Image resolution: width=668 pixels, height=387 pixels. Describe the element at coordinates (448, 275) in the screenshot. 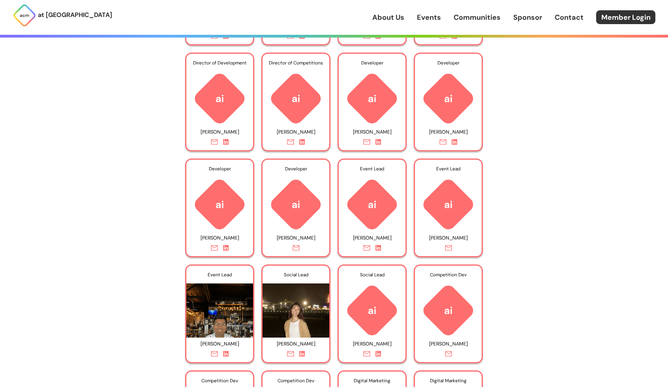

I see `div: Competition Dev` at that location.